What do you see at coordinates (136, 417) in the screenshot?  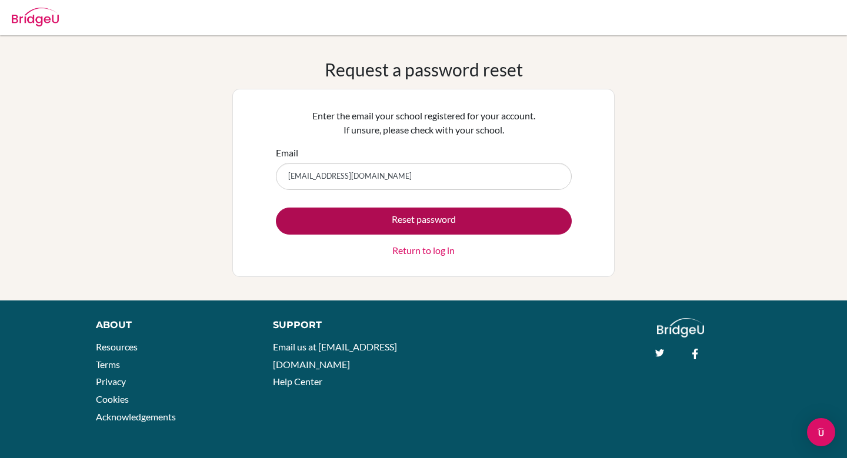 I see `a: Acknowledgements` at bounding box center [136, 417].